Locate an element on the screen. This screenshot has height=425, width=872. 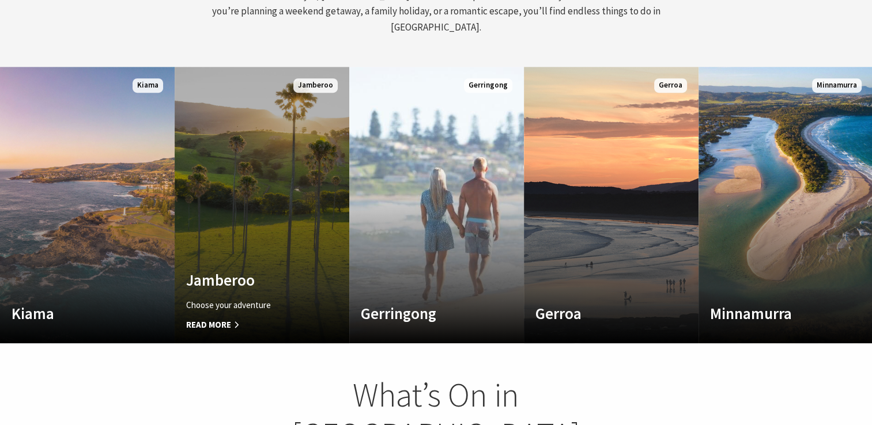
p: Choose your adventure is located at coordinates (249, 306).